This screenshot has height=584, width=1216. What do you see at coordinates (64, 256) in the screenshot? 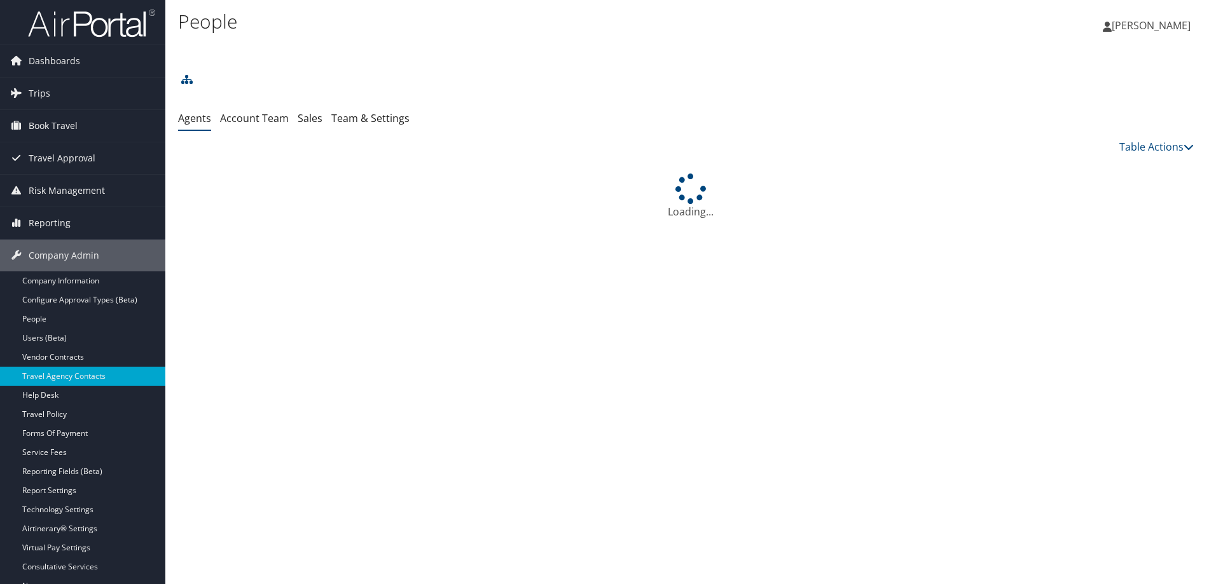
I see `span: Company Admin` at bounding box center [64, 256].